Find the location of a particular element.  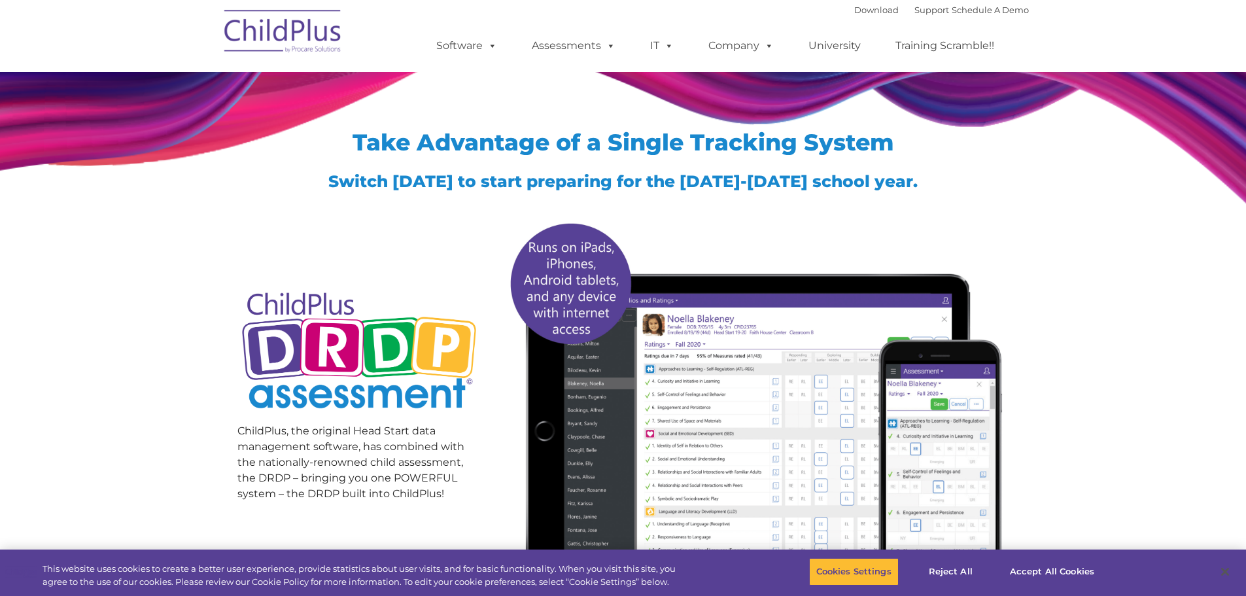

button: Reject All is located at coordinates (951, 572).